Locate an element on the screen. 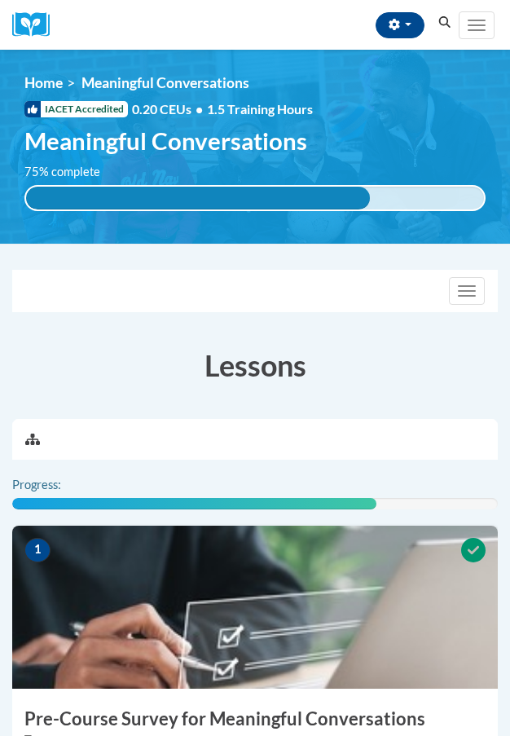  span: IACET Accredited is located at coordinates (76, 109).